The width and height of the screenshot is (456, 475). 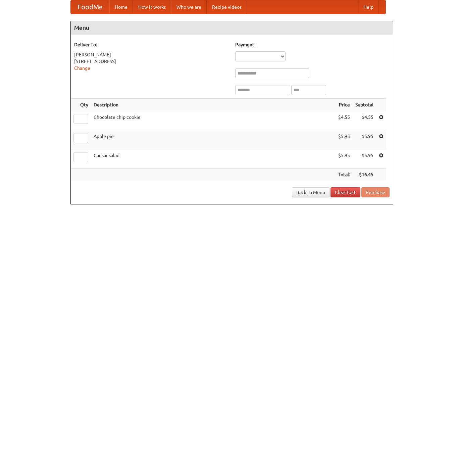 What do you see at coordinates (213, 105) in the screenshot?
I see `th: Description` at bounding box center [213, 105].